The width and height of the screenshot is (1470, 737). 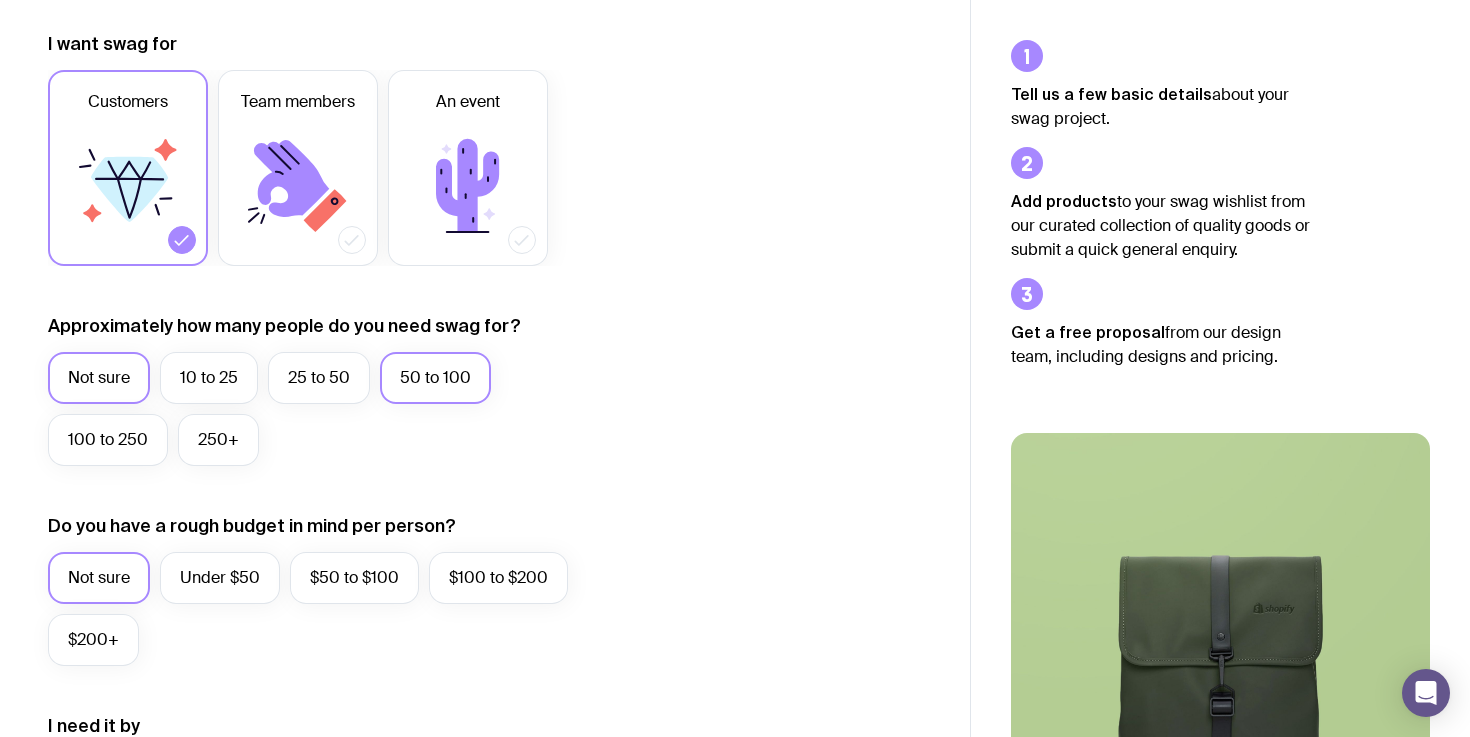 What do you see at coordinates (218, 440) in the screenshot?
I see `label: 250+` at bounding box center [218, 440].